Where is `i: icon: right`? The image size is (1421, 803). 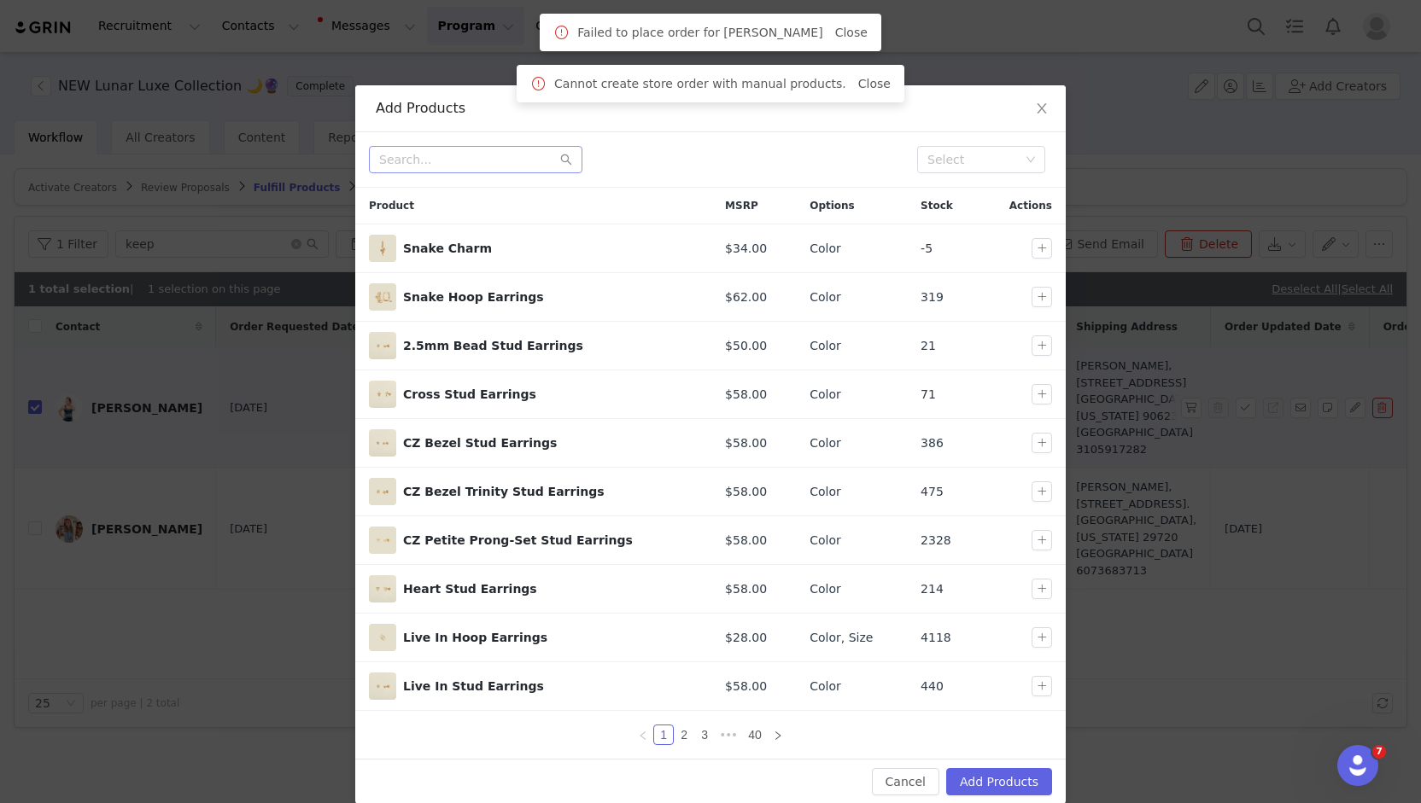
i: icon: right is located at coordinates (778, 736).